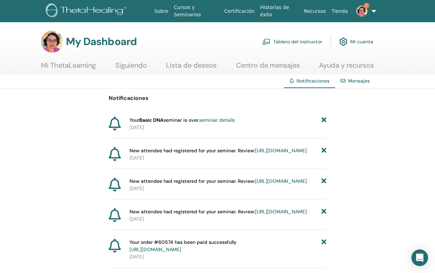 The height and width of the screenshot is (273, 435). I want to click on img: cog.svg, so click(344, 42).